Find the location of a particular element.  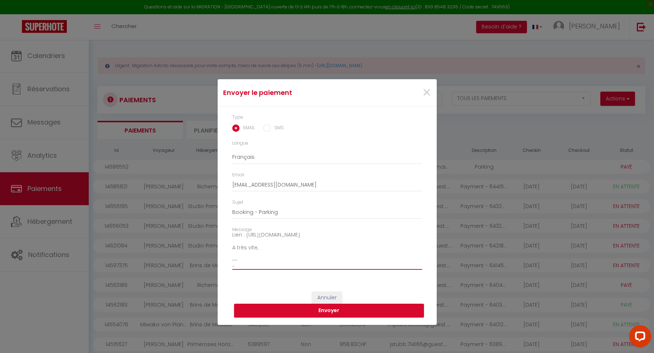

label: Email is located at coordinates (238, 175).